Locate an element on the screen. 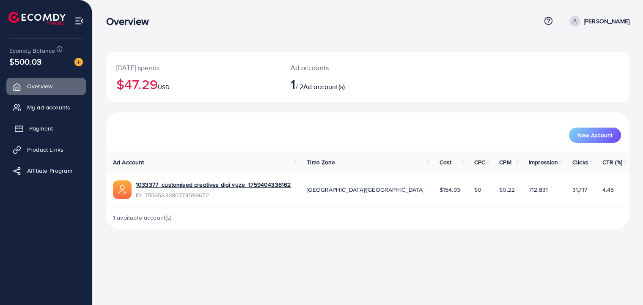 This screenshot has height=305, width=643. span: Ad account(s) is located at coordinates (324, 87).